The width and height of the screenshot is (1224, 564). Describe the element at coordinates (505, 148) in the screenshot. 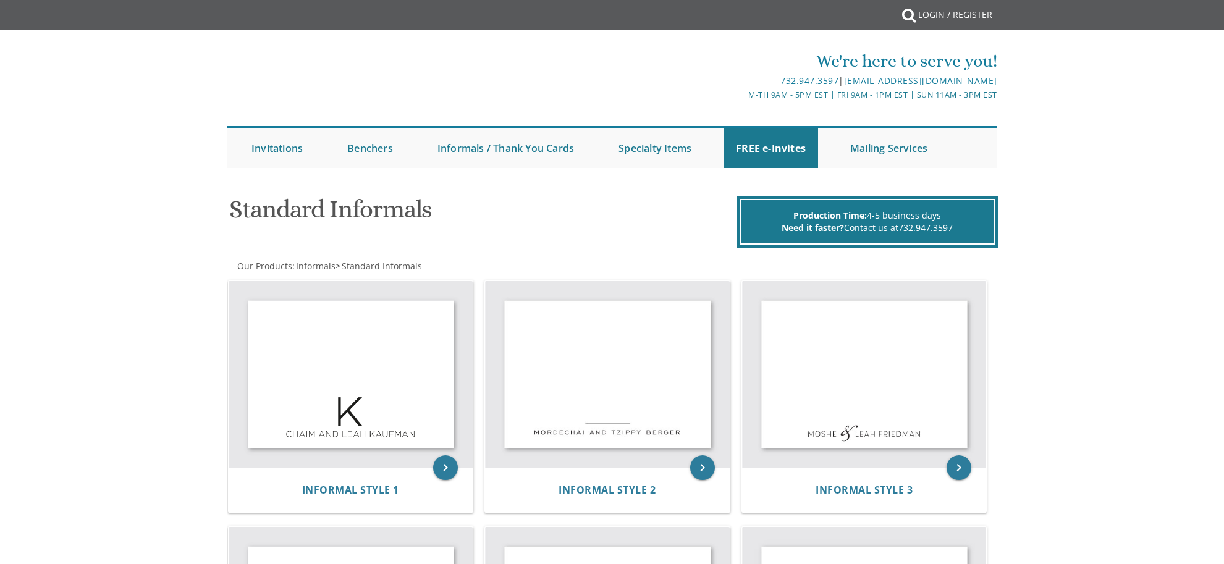

I see `a: Informals / Thank You Cards` at that location.